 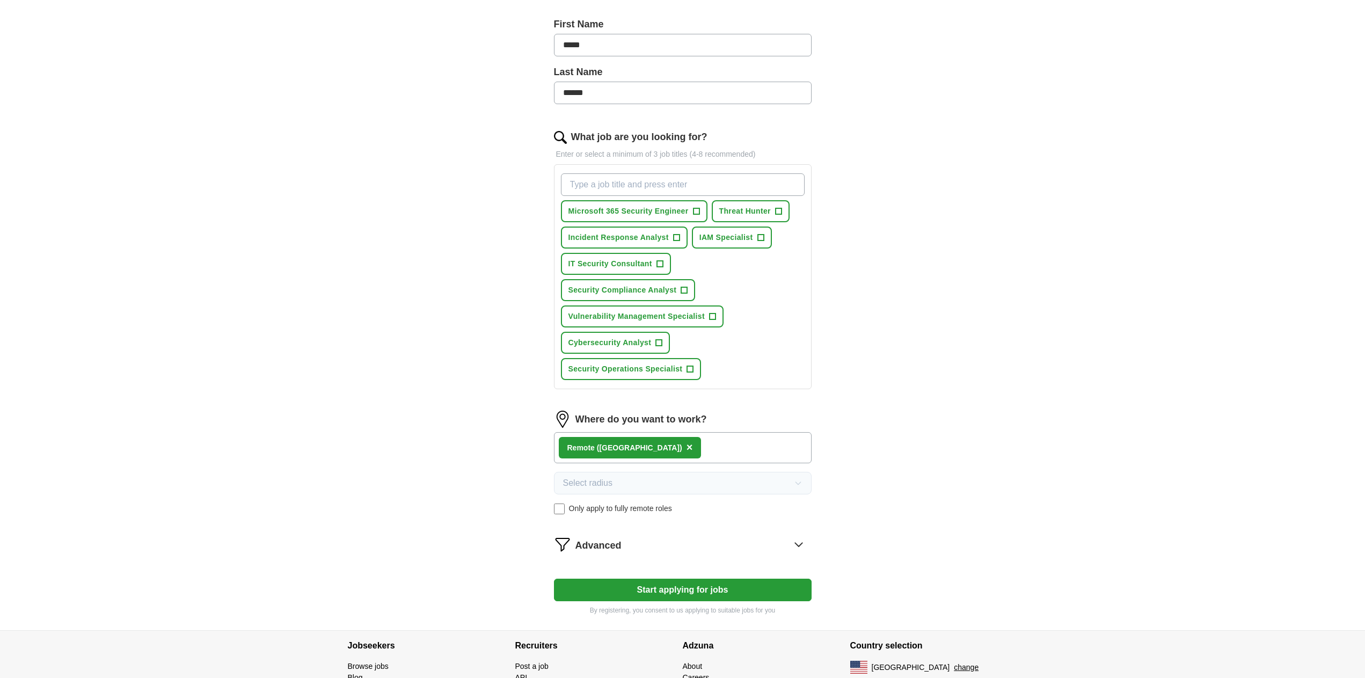 What do you see at coordinates (625, 369) in the screenshot?
I see `span: Security Operations Specialist` at bounding box center [625, 369].